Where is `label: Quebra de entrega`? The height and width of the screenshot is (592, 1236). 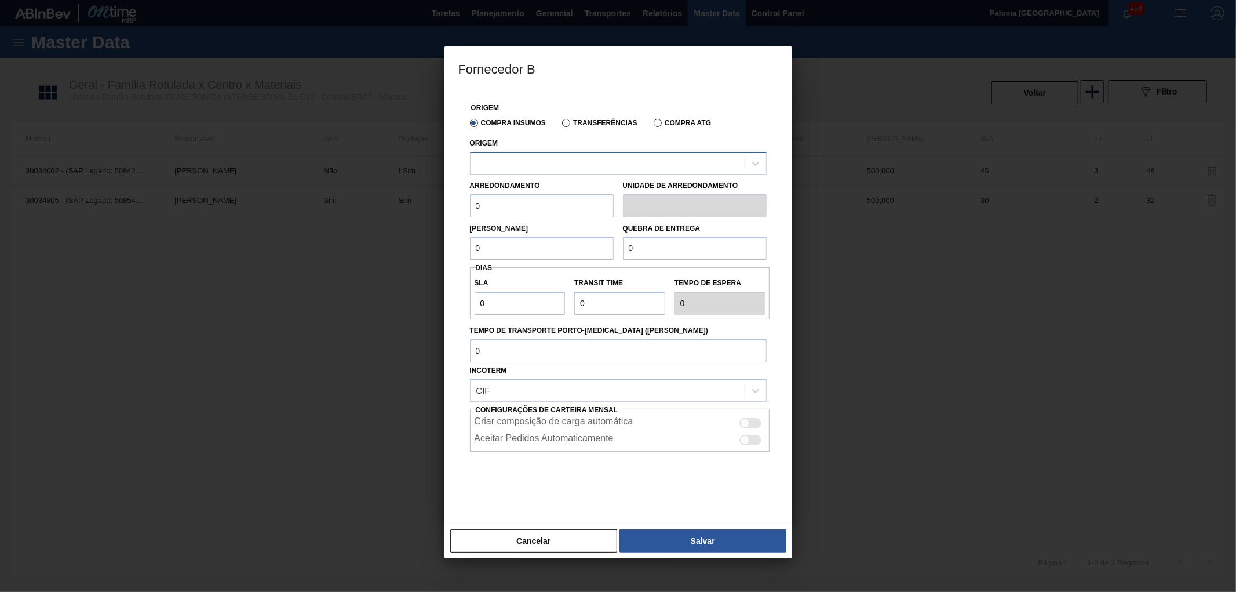 label: Quebra de entrega is located at coordinates (662, 228).